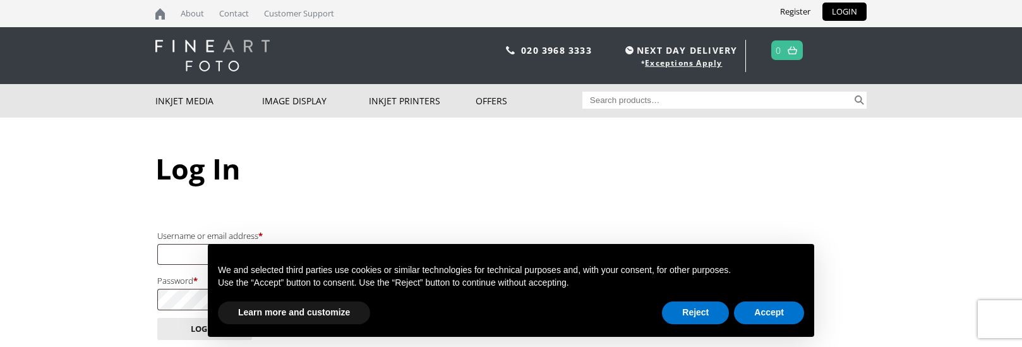  I want to click on a: 020 3968 3333, so click(557, 50).